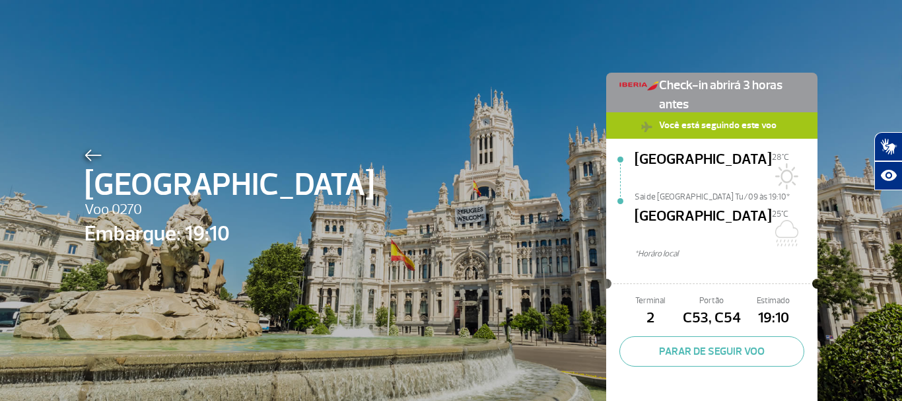  What do you see at coordinates (888, 147) in the screenshot?
I see `button: Abrir tradutor de língua de sinais.` at bounding box center [888, 147].